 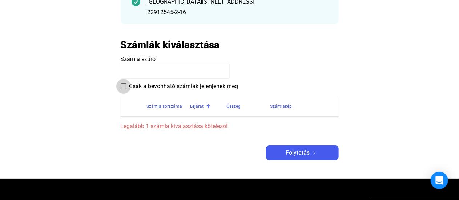 I want to click on div: Open Intercom Messenger, so click(x=439, y=181).